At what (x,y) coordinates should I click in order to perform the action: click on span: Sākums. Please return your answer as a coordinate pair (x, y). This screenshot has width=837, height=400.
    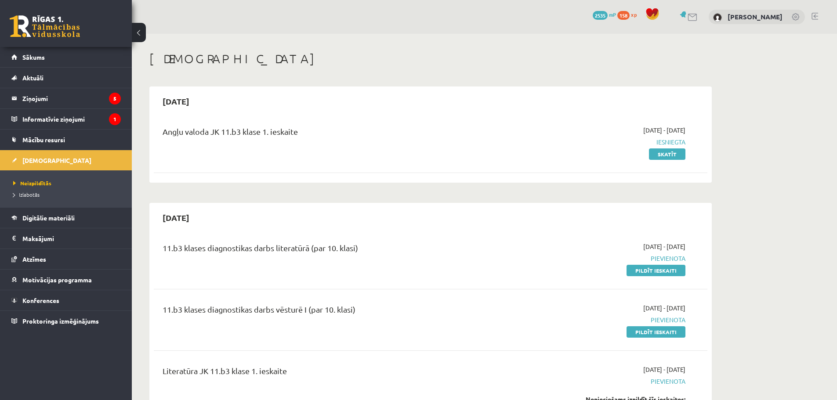
    Looking at the image, I should click on (33, 57).